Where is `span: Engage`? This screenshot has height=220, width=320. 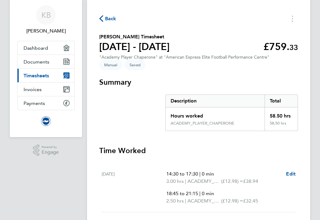 span: Engage is located at coordinates (50, 152).